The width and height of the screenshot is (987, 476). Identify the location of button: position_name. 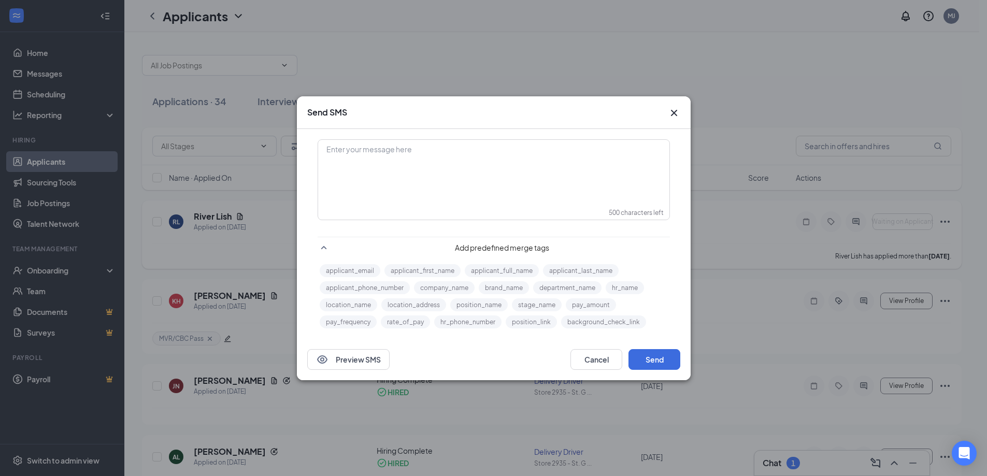
(479, 305).